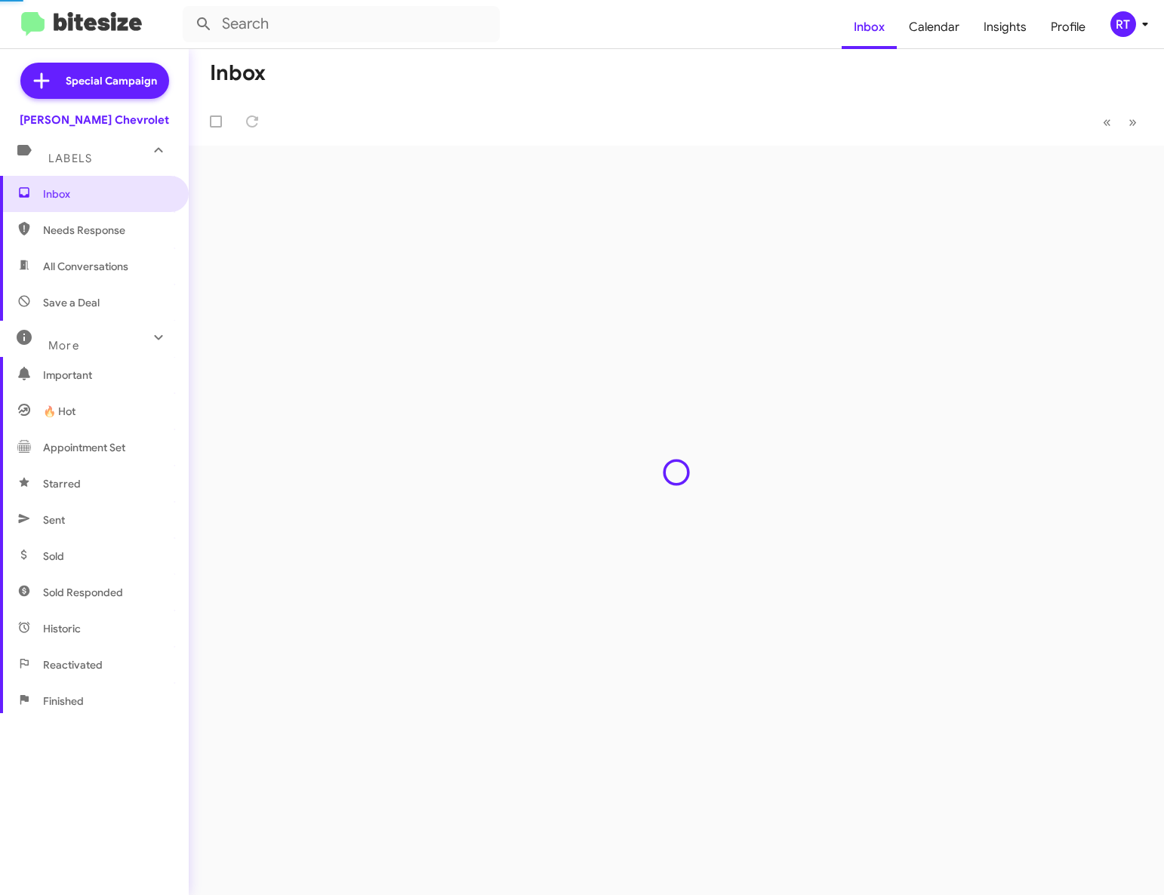  I want to click on h1: Inbox, so click(238, 73).